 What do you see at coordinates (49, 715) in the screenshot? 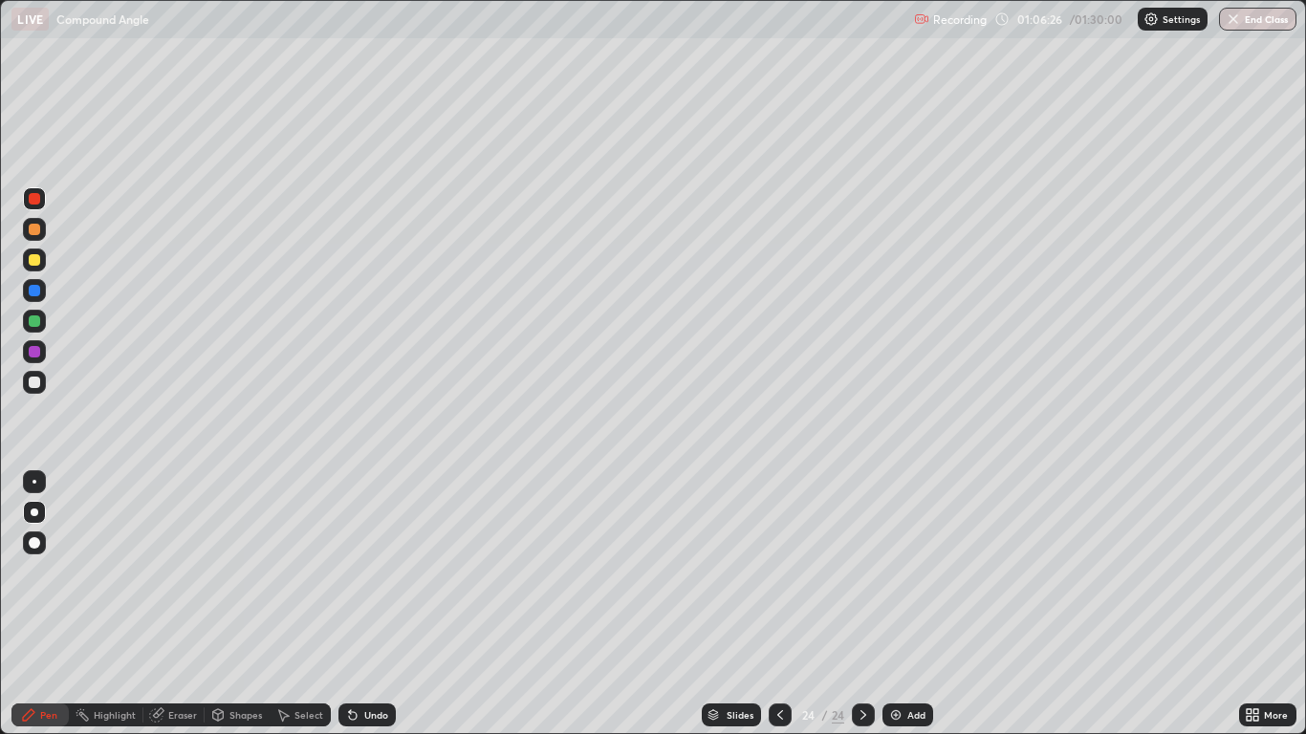
I see `div: Pen` at bounding box center [49, 715].